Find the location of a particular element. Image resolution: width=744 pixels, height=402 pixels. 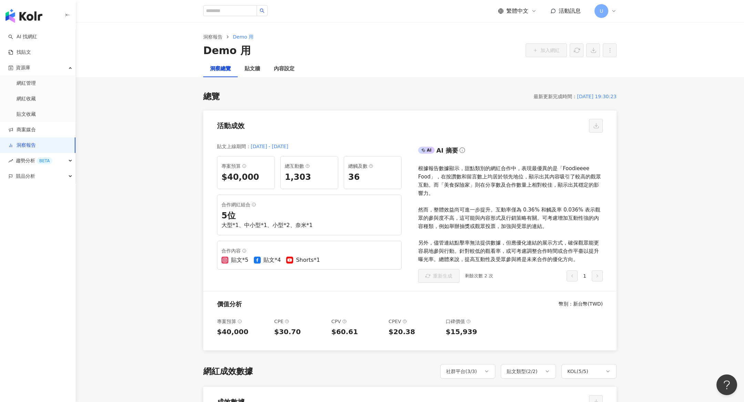

div: 總覽 is located at coordinates (211, 97).